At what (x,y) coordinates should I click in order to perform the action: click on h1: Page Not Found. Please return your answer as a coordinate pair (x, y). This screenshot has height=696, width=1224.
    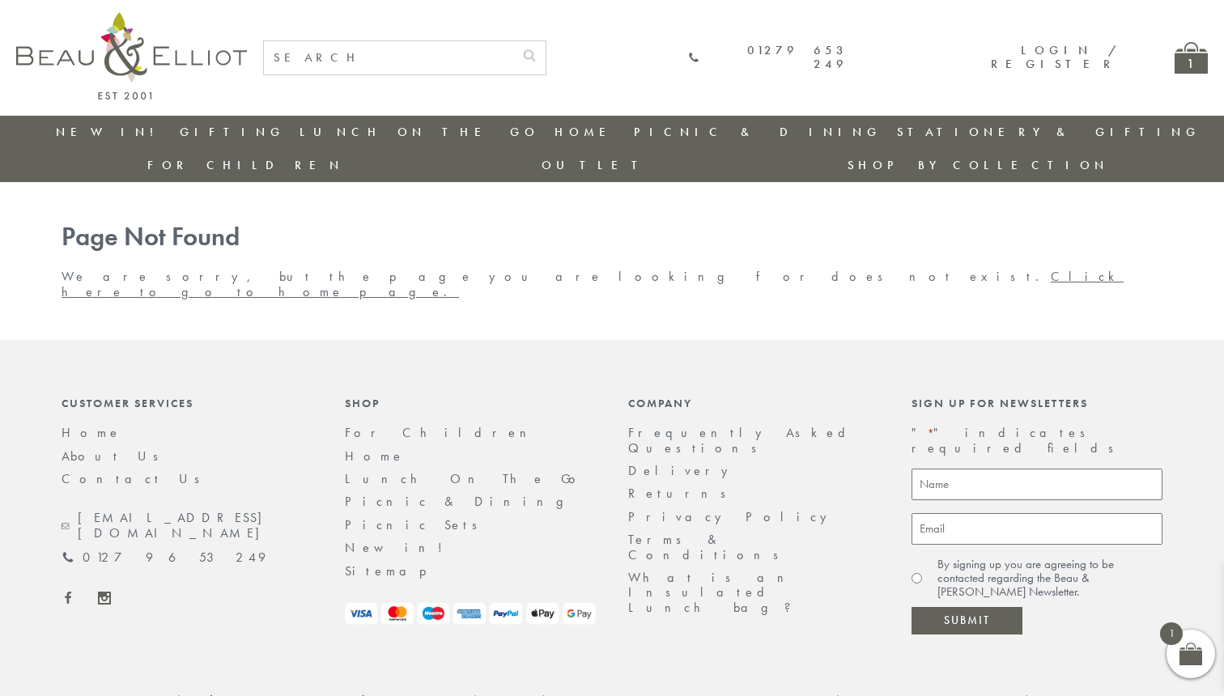
    Looking at the image, I should click on (612, 237).